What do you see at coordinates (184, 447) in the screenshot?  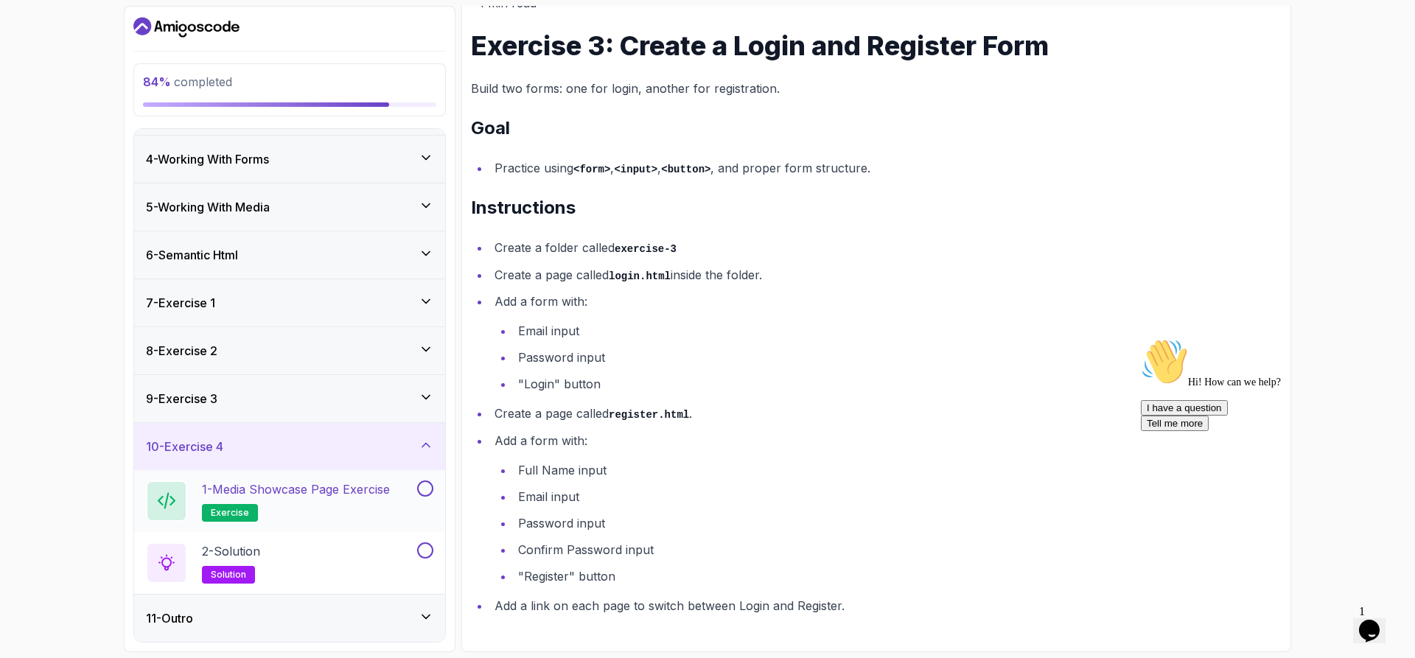 I see `h3: 10 - Exercise 4` at bounding box center [184, 447].